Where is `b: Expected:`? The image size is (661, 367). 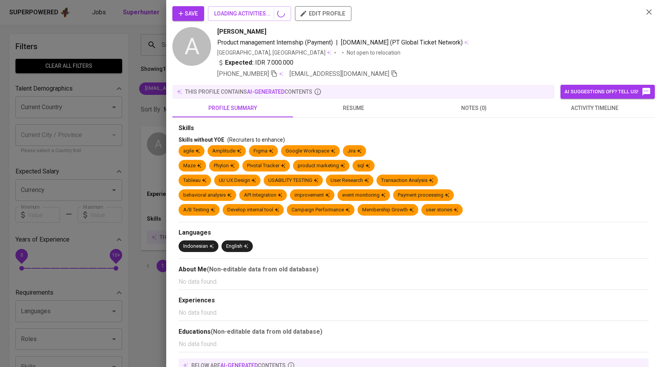
b: Expected: is located at coordinates (239, 63).